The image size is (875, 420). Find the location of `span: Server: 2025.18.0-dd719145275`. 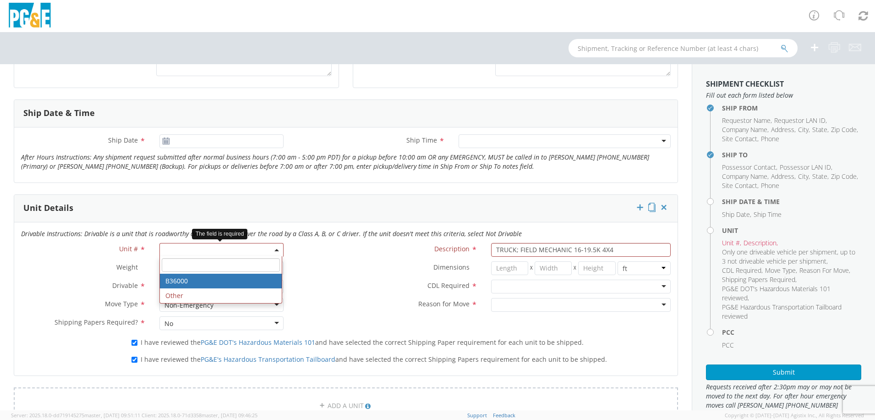

span: Server: 2025.18.0-dd719145275 is located at coordinates (76, 415).